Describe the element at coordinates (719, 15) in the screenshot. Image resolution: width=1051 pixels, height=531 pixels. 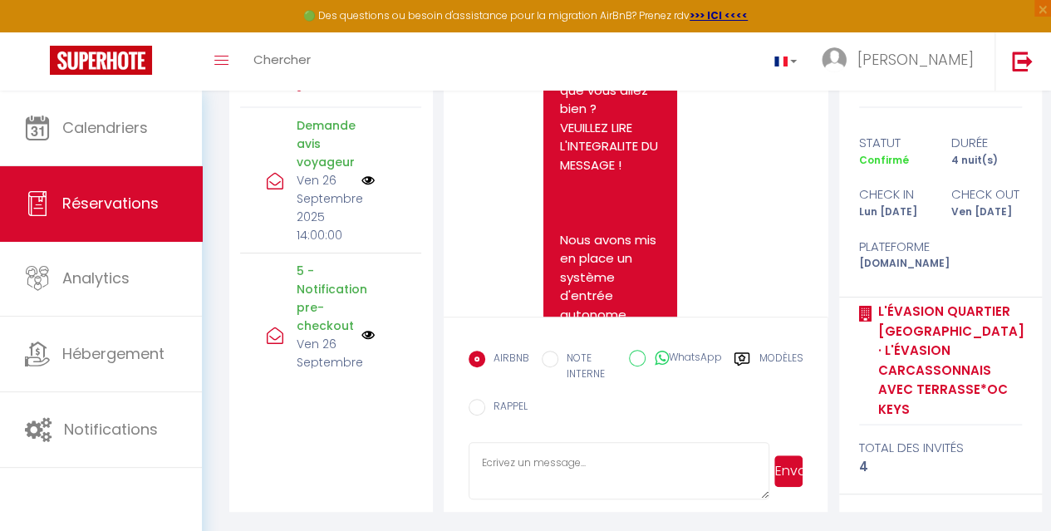
I see `strong: >>> ICI <<<<` at that location.